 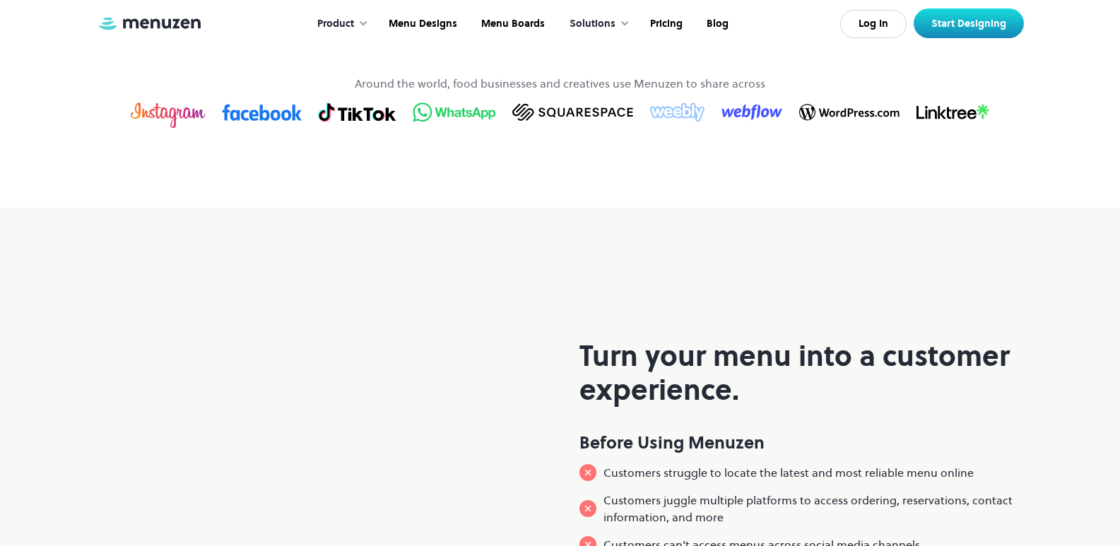 I want to click on a: Menu Boards, so click(x=511, y=24).